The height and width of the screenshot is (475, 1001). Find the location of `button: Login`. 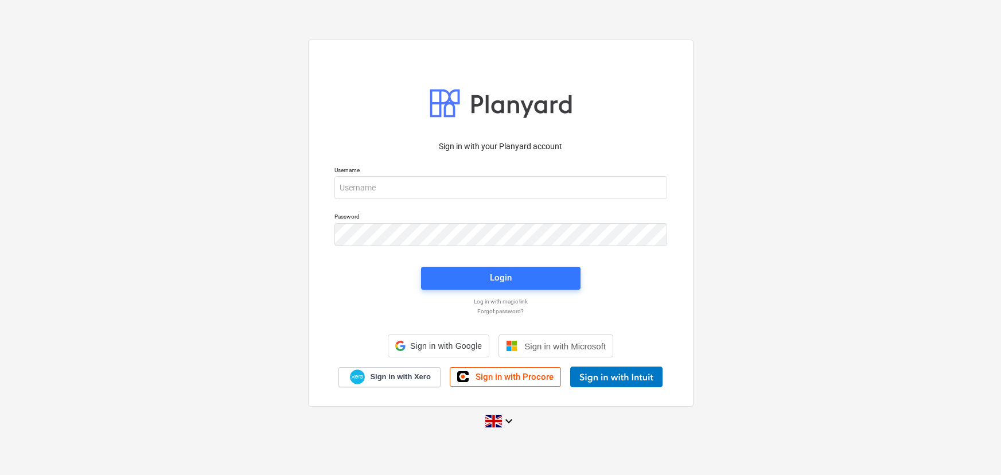

button: Login is located at coordinates (501, 278).